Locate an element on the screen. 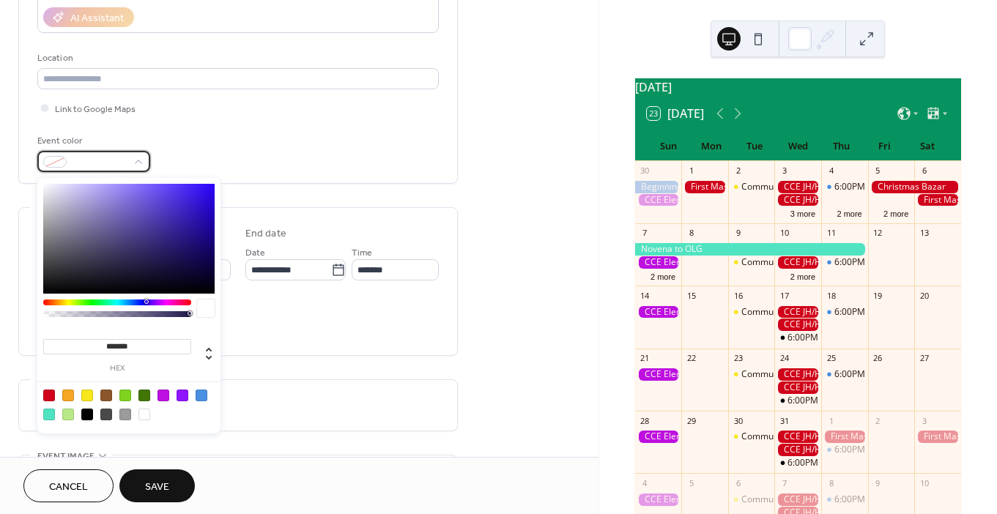 Image resolution: width=997 pixels, height=514 pixels. div: 19 is located at coordinates (878, 295).